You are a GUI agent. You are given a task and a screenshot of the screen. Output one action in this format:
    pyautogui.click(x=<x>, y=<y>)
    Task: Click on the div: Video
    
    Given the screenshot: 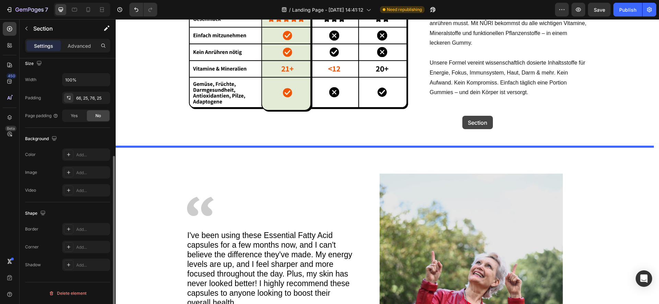 What is the action you would take?
    pyautogui.click(x=31, y=190)
    